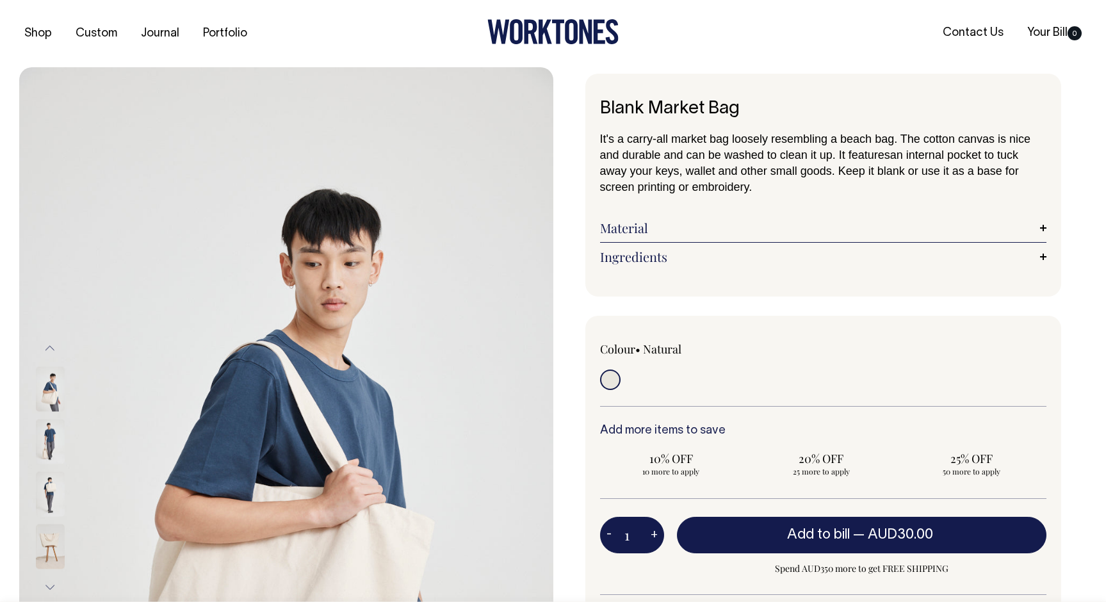 The height and width of the screenshot is (602, 1106). Describe the element at coordinates (50, 348) in the screenshot. I see `button: Previous` at that location.